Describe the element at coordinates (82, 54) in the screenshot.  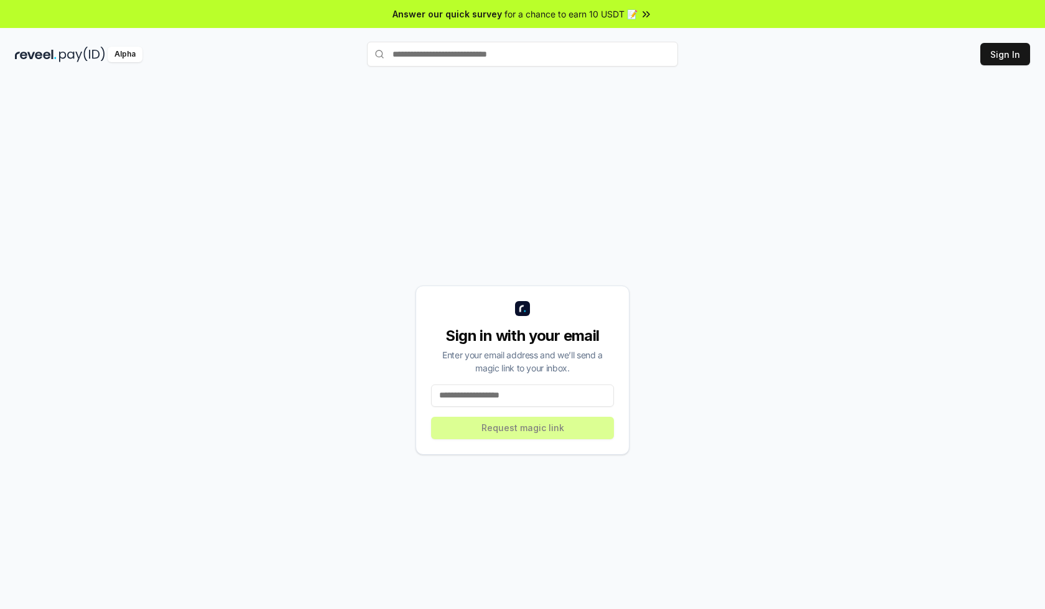
I see `img: pay_id` at that location.